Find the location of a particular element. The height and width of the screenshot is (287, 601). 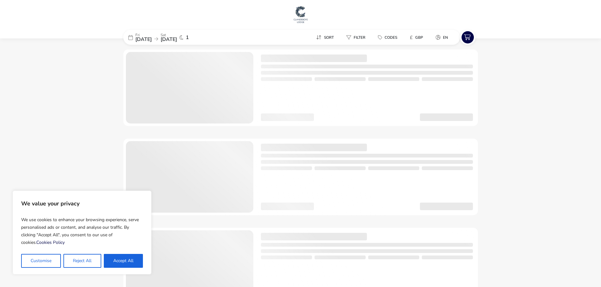

span: GBP is located at coordinates (419, 38).